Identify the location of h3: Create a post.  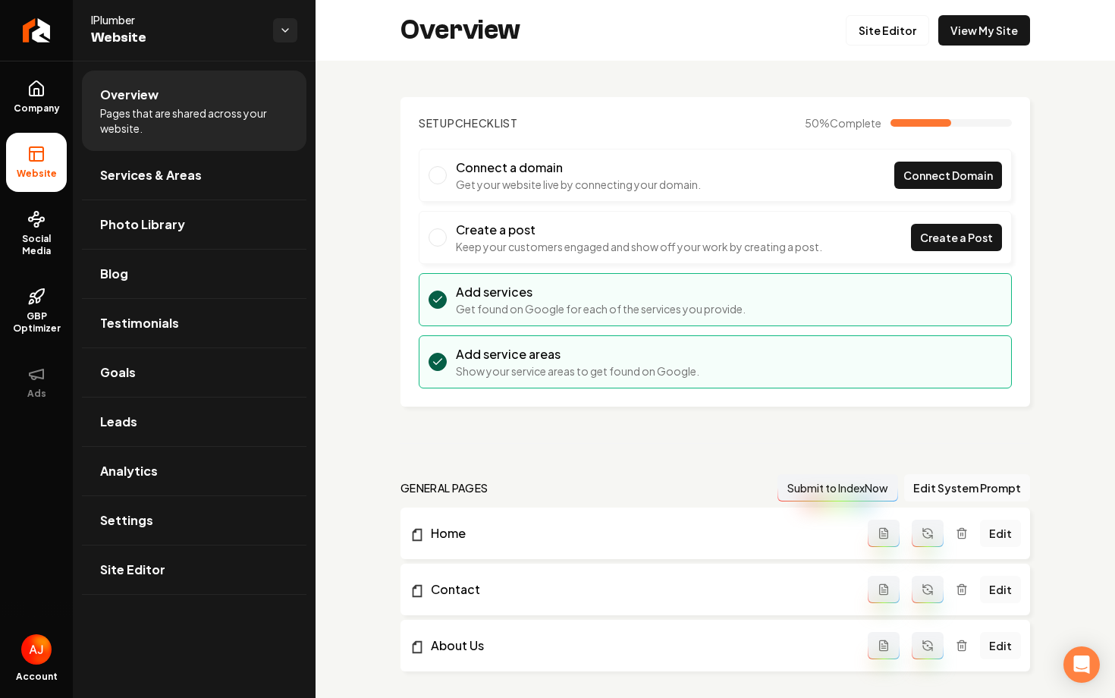
(639, 230).